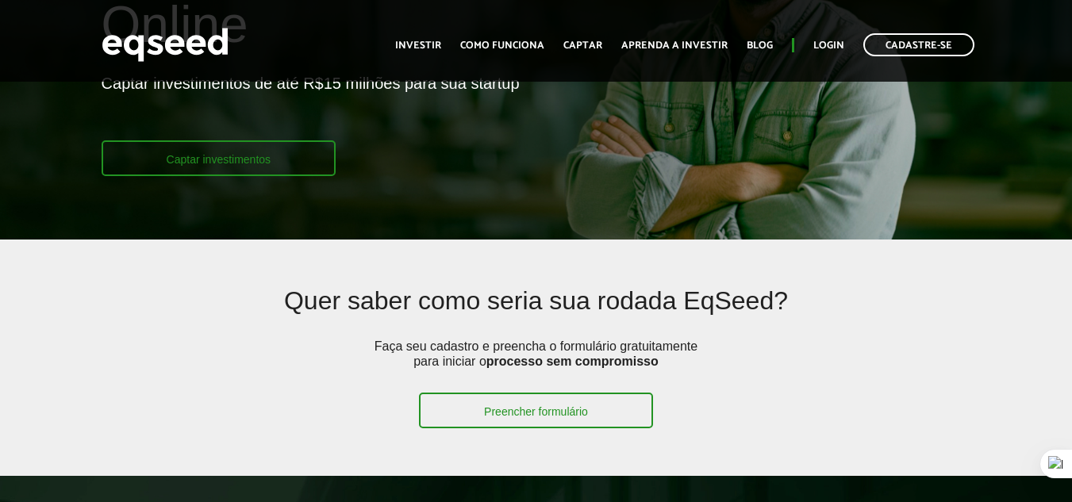 This screenshot has width=1072, height=502. Describe the element at coordinates (219, 158) in the screenshot. I see `a: Captar investimentos` at that location.